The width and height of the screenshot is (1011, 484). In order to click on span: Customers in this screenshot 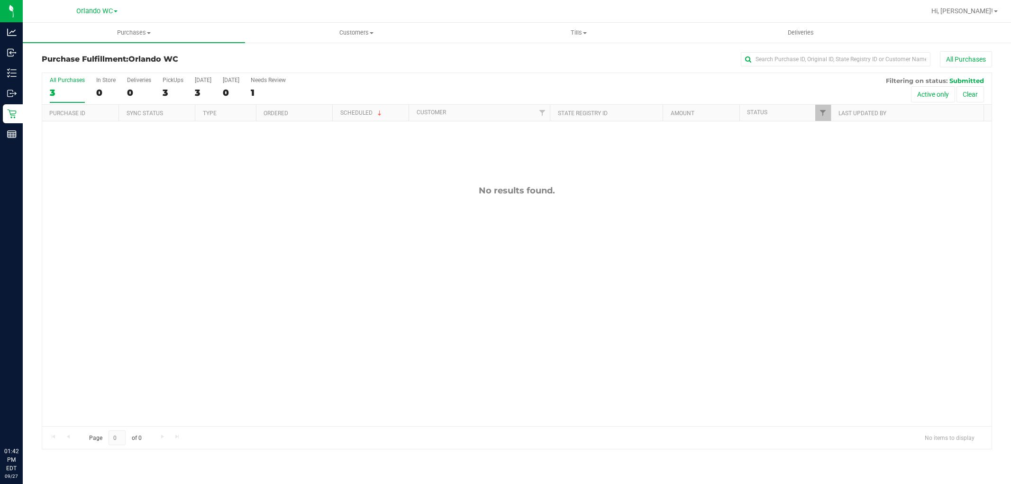, I will do `click(356, 33)`.